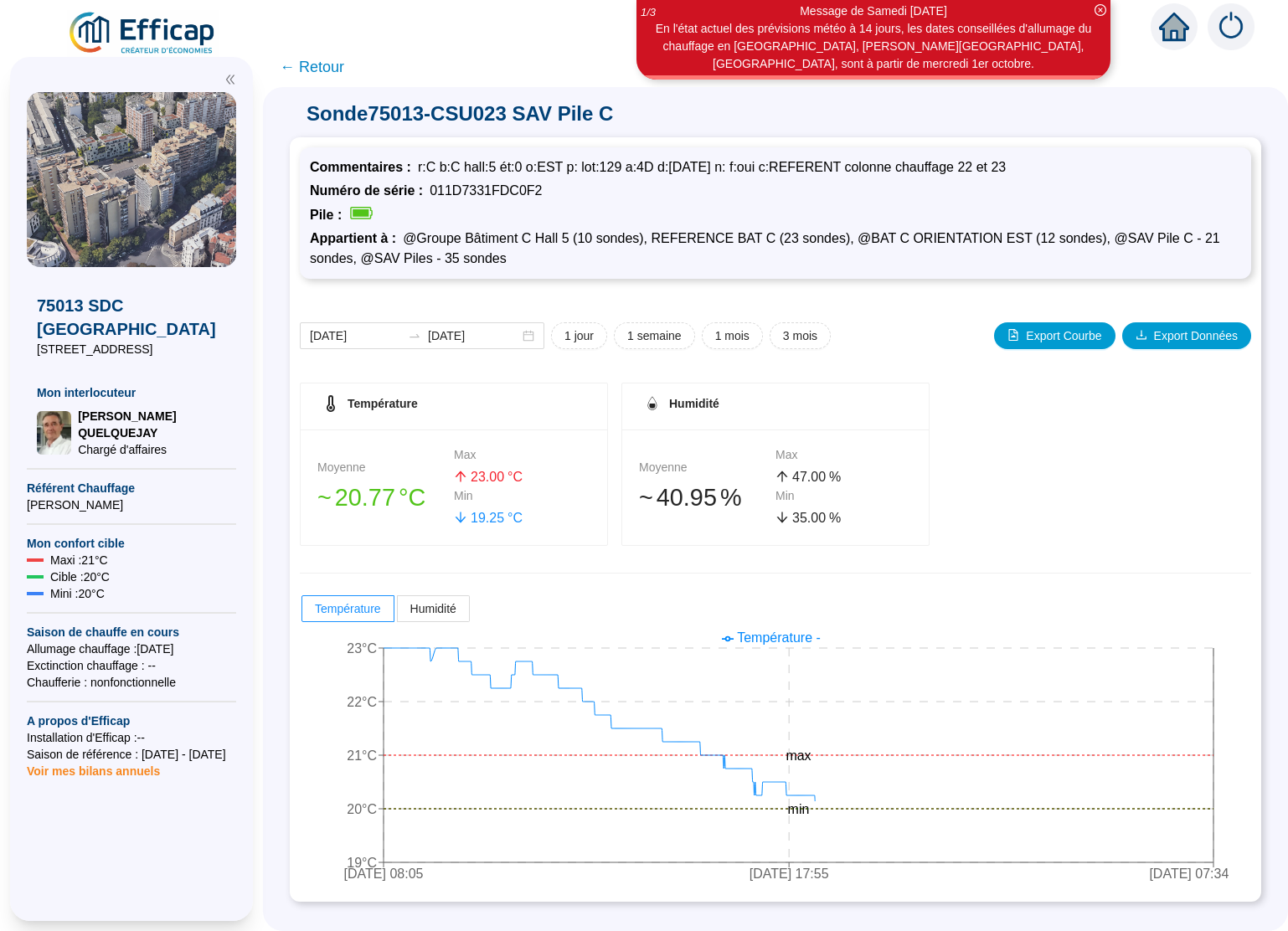  Describe the element at coordinates (778, 638) in the screenshot. I see `span: Température -` at that location.